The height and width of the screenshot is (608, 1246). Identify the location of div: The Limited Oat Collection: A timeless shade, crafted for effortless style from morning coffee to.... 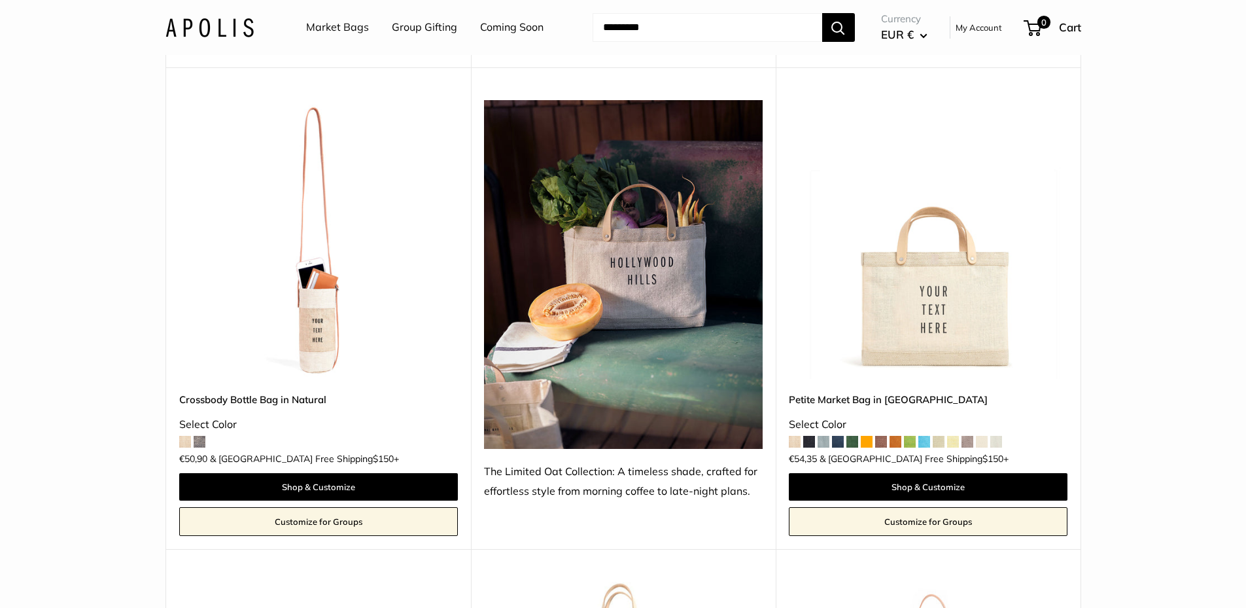
(624, 482).